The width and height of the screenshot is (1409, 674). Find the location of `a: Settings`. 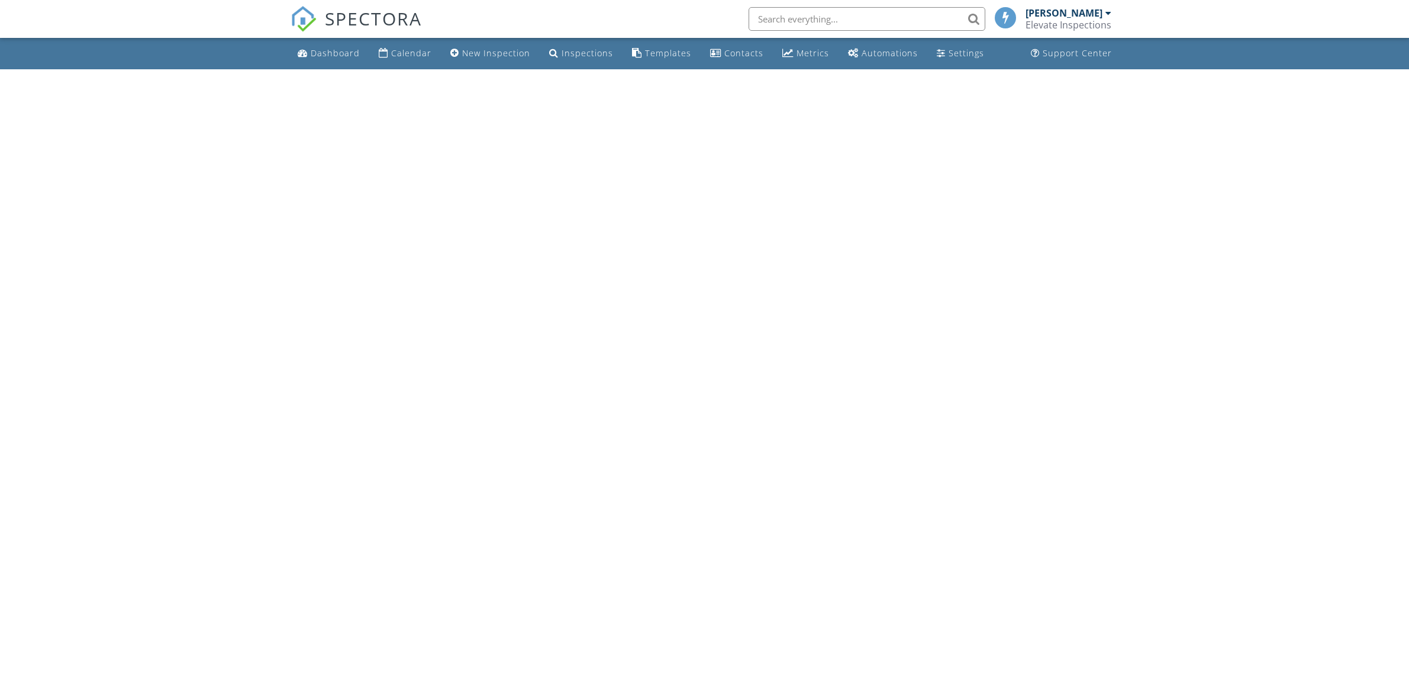

a: Settings is located at coordinates (961, 53).